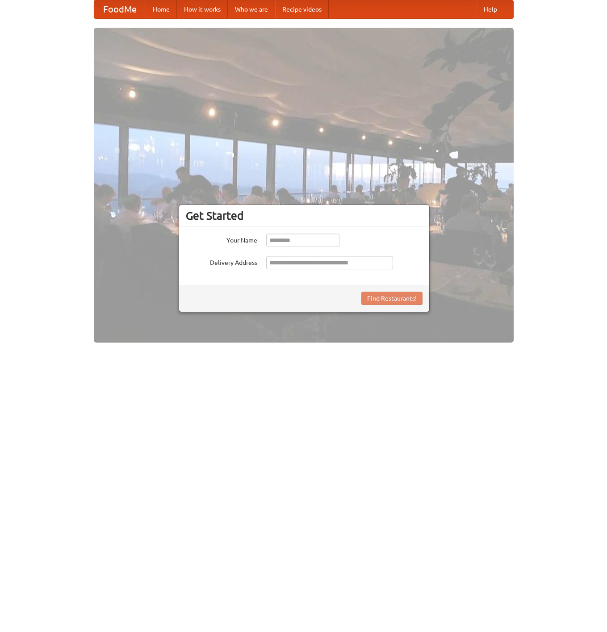 This screenshot has height=632, width=607. Describe the element at coordinates (392, 298) in the screenshot. I see `button: Find Restaurants!` at that location.